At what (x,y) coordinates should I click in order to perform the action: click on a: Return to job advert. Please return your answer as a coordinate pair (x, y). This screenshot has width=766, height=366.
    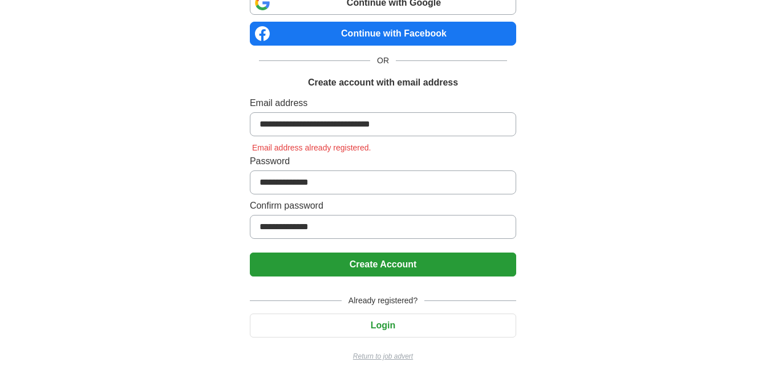
    Looking at the image, I should click on (383, 356).